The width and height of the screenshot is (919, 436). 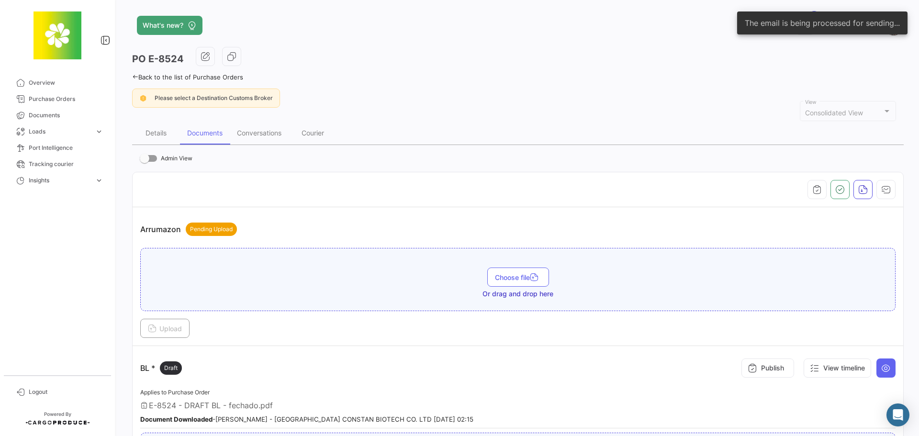 What do you see at coordinates (205, 133) in the screenshot?
I see `div: Documents` at bounding box center [205, 133].